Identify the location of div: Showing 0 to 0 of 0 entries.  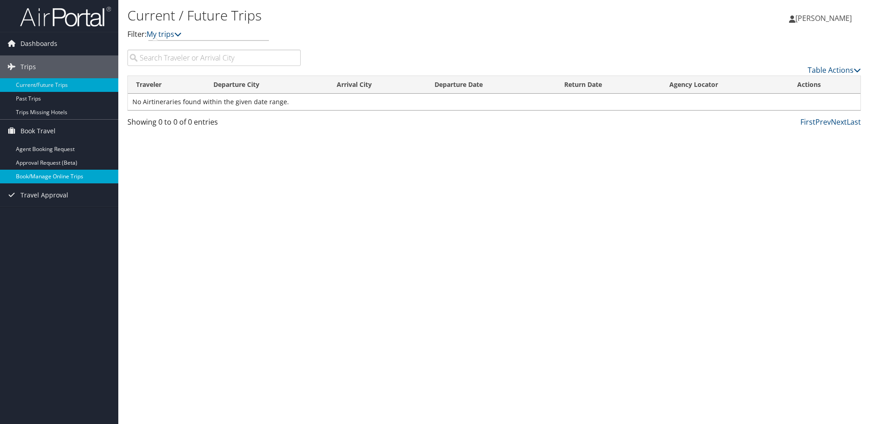
(214, 124).